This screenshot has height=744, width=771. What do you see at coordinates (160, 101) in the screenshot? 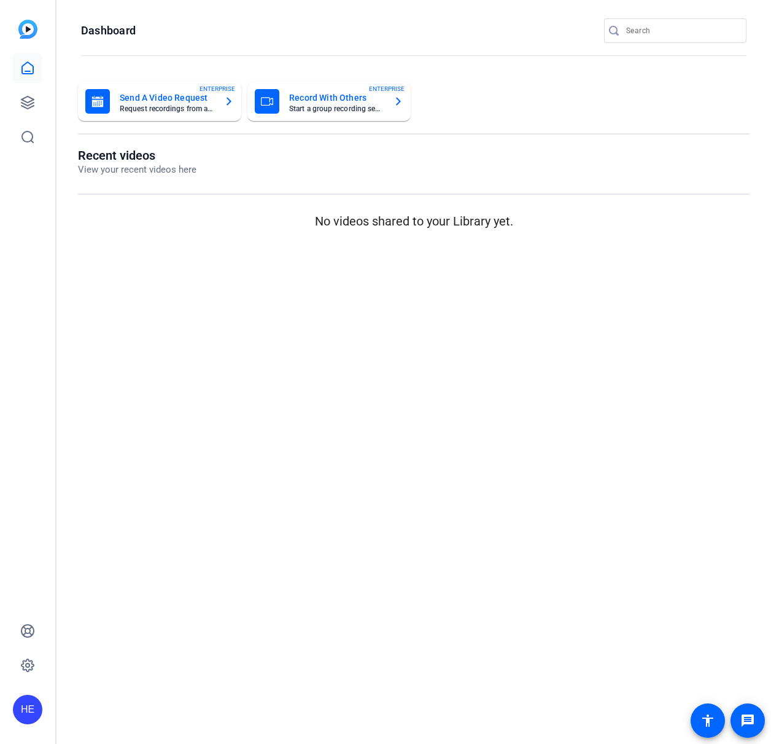
I see `button: Send A Video RequestRequest recordings from anyone, anywhereENTERPRISE` at bounding box center [160, 101].